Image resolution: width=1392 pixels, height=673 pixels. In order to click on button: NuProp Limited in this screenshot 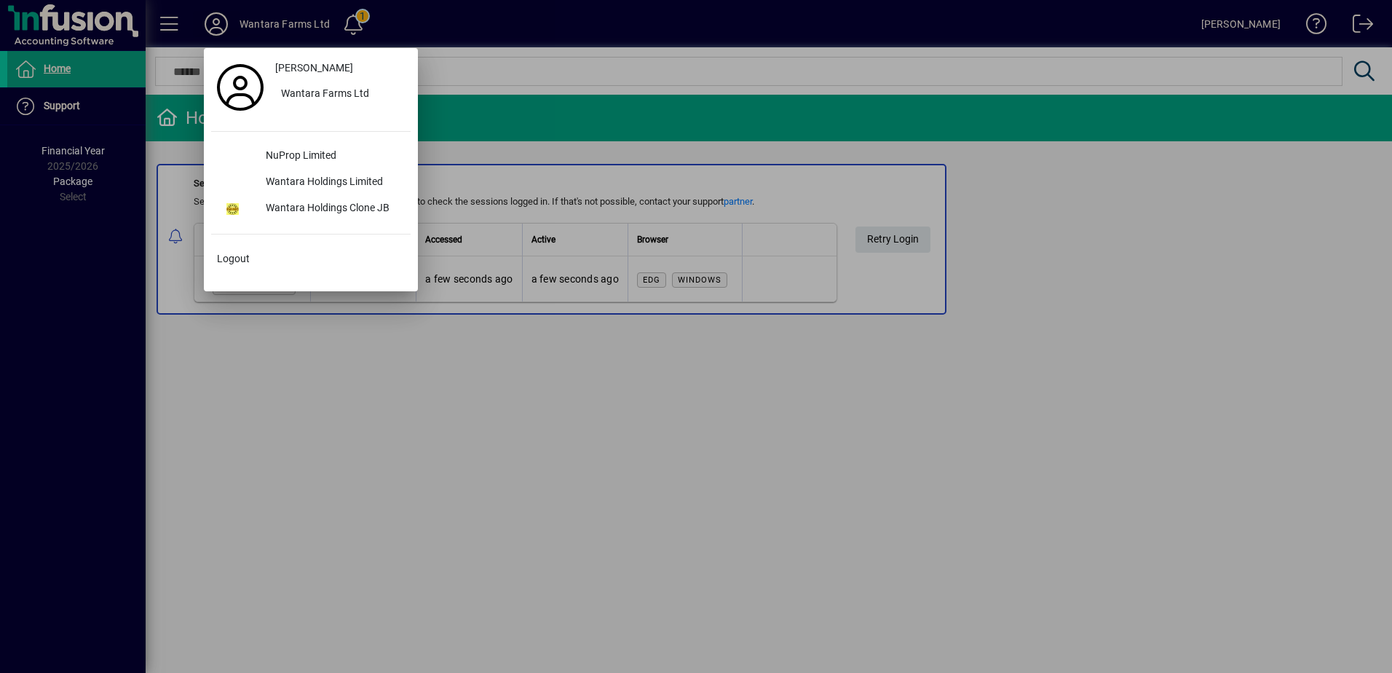, I will do `click(311, 156)`.